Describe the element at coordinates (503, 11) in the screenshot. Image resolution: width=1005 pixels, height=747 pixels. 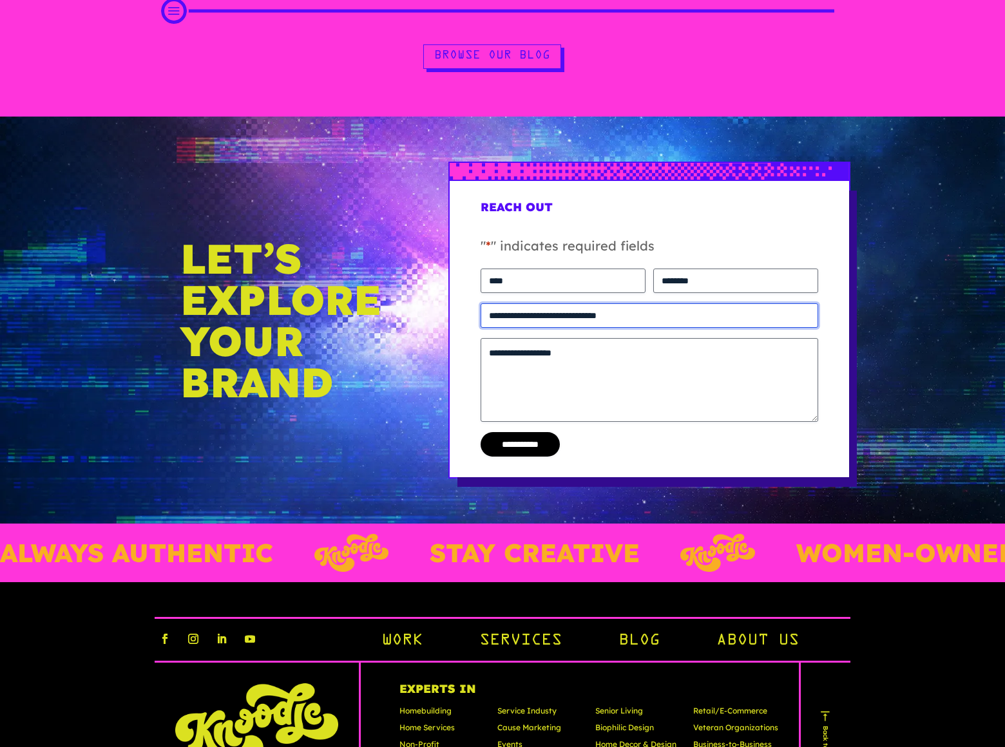
I see `div: Scroll Projects` at that location.